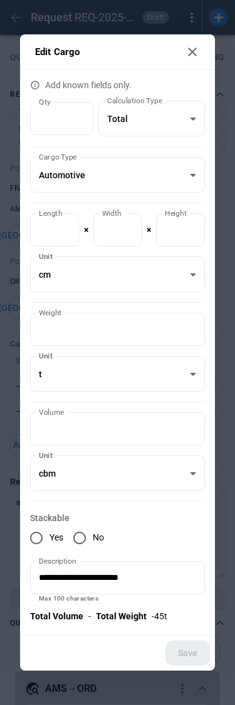 The image size is (235, 705). What do you see at coordinates (117, 374) in the screenshot?
I see `div: t` at bounding box center [117, 374].